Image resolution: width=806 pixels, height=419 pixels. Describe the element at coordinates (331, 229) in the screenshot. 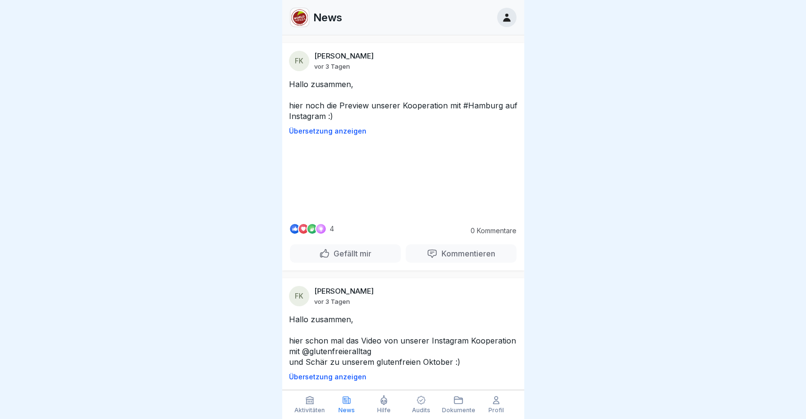

I see `p: 4` at that location.